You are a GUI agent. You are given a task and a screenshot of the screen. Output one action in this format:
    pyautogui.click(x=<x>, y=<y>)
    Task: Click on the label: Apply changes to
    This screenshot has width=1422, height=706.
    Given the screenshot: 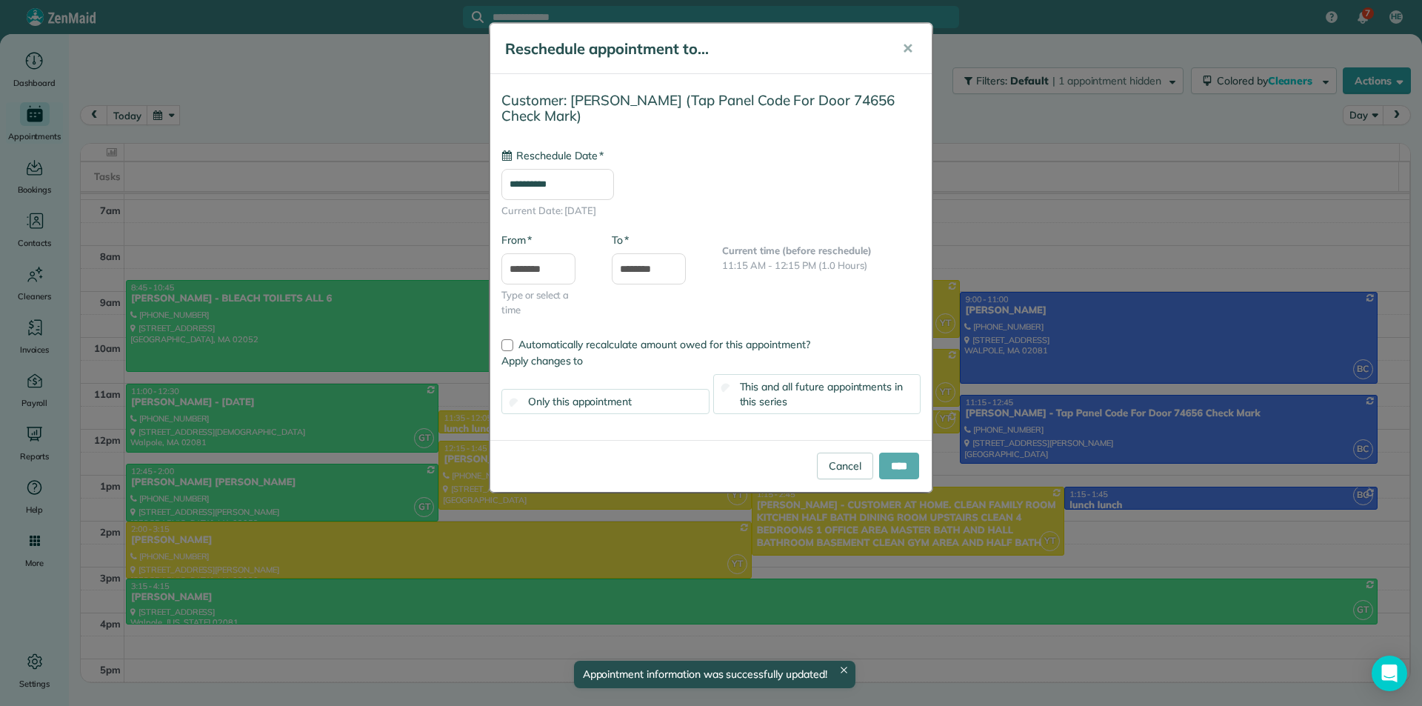 What is the action you would take?
    pyautogui.click(x=711, y=361)
    